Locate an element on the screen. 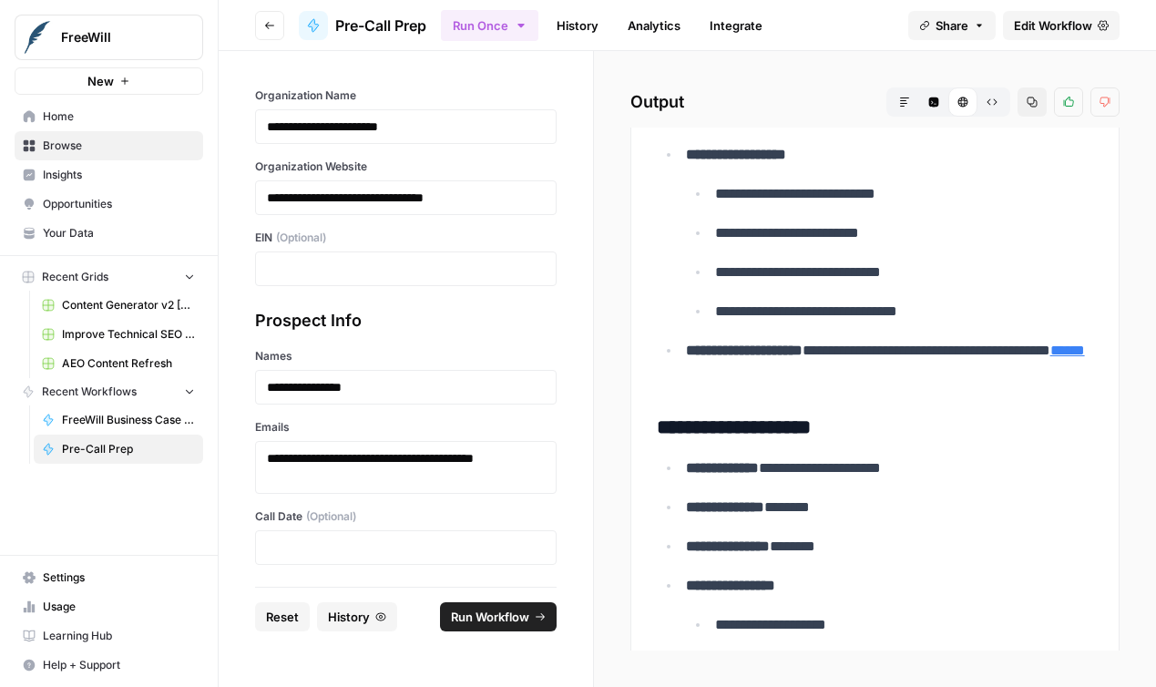 The image size is (1156, 687). a: Analytics is located at coordinates (654, 26).